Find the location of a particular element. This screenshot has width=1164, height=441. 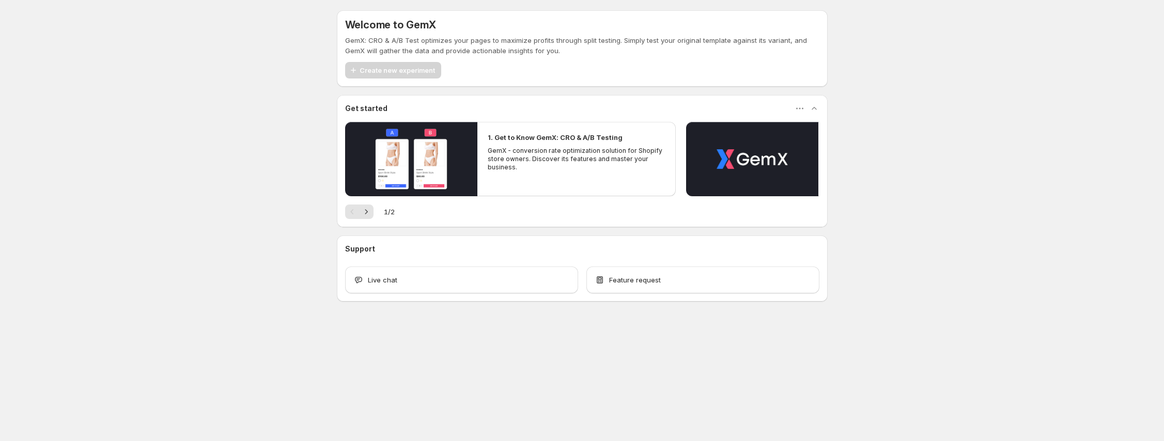

button: Next is located at coordinates (366, 212).